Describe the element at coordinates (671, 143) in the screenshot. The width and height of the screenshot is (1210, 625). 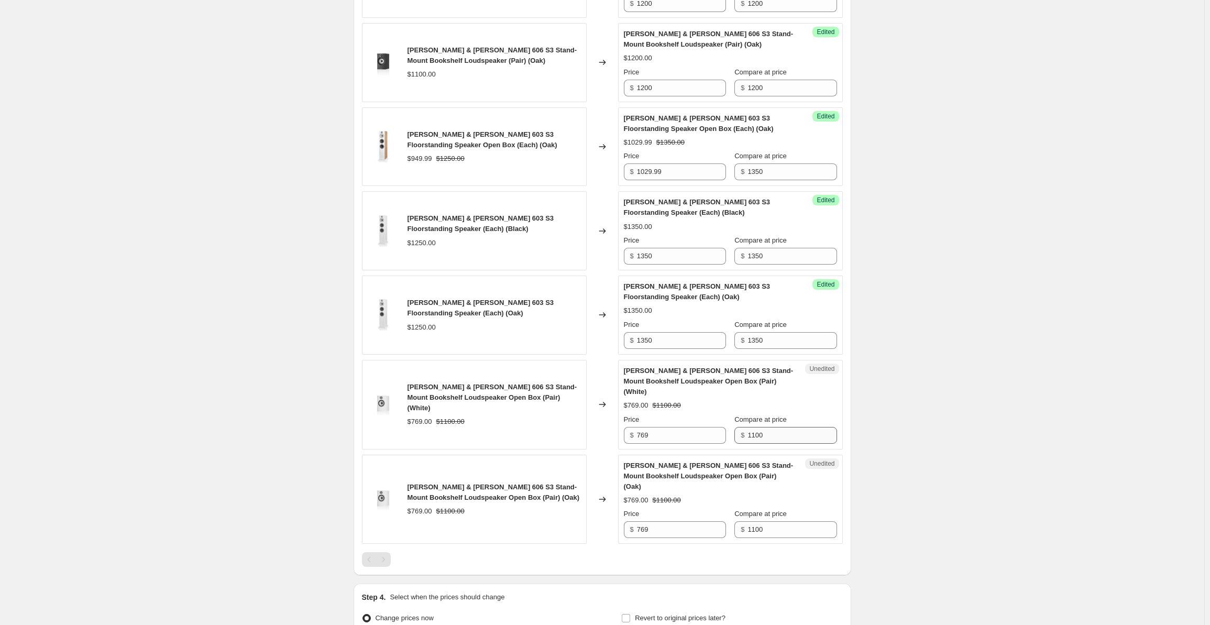
I see `strike: $1350.00` at that location.